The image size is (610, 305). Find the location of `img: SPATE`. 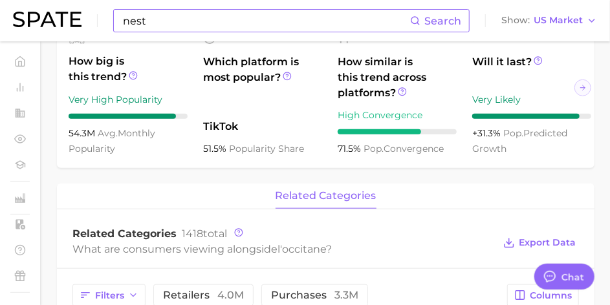

img: SPATE is located at coordinates (47, 19).